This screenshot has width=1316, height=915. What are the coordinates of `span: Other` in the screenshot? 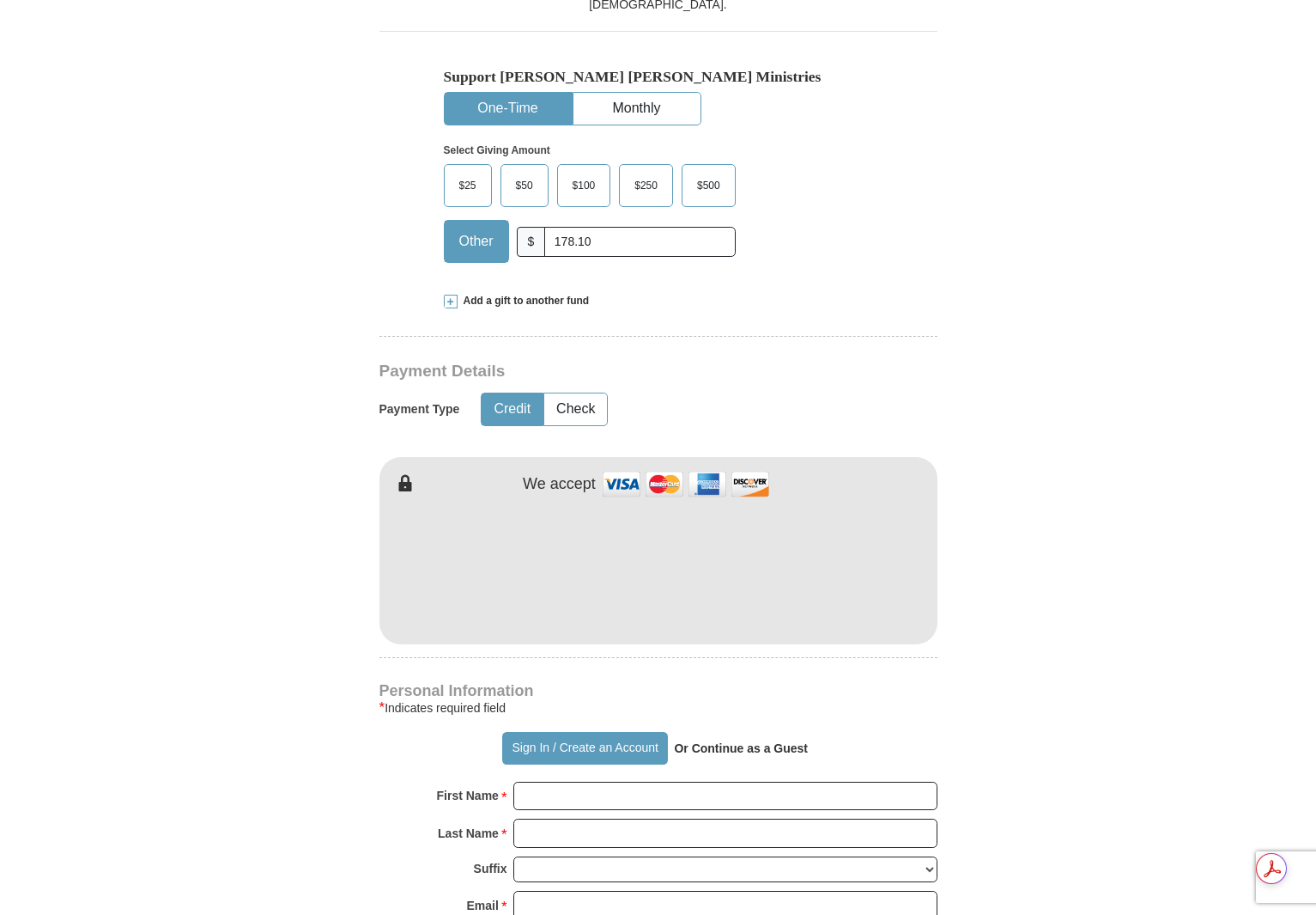 It's located at (477, 241).